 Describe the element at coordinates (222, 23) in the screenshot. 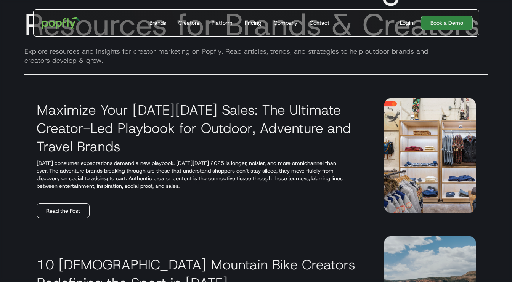

I see `div: Platform` at that location.